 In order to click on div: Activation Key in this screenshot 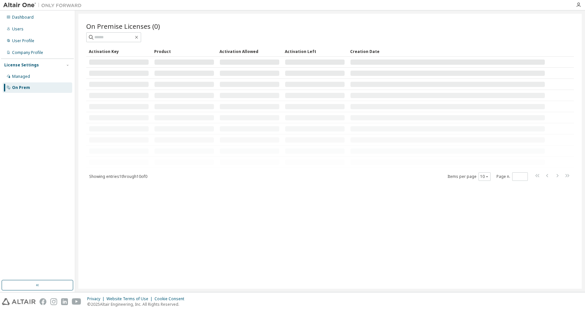, I will do `click(119, 51)`.